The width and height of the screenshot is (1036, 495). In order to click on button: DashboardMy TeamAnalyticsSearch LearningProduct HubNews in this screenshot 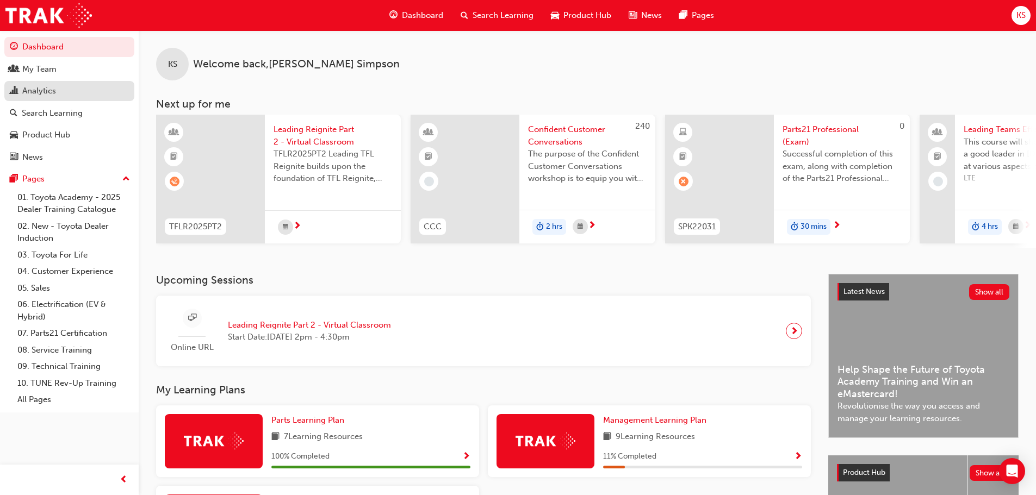, I will do `click(69, 102)`.